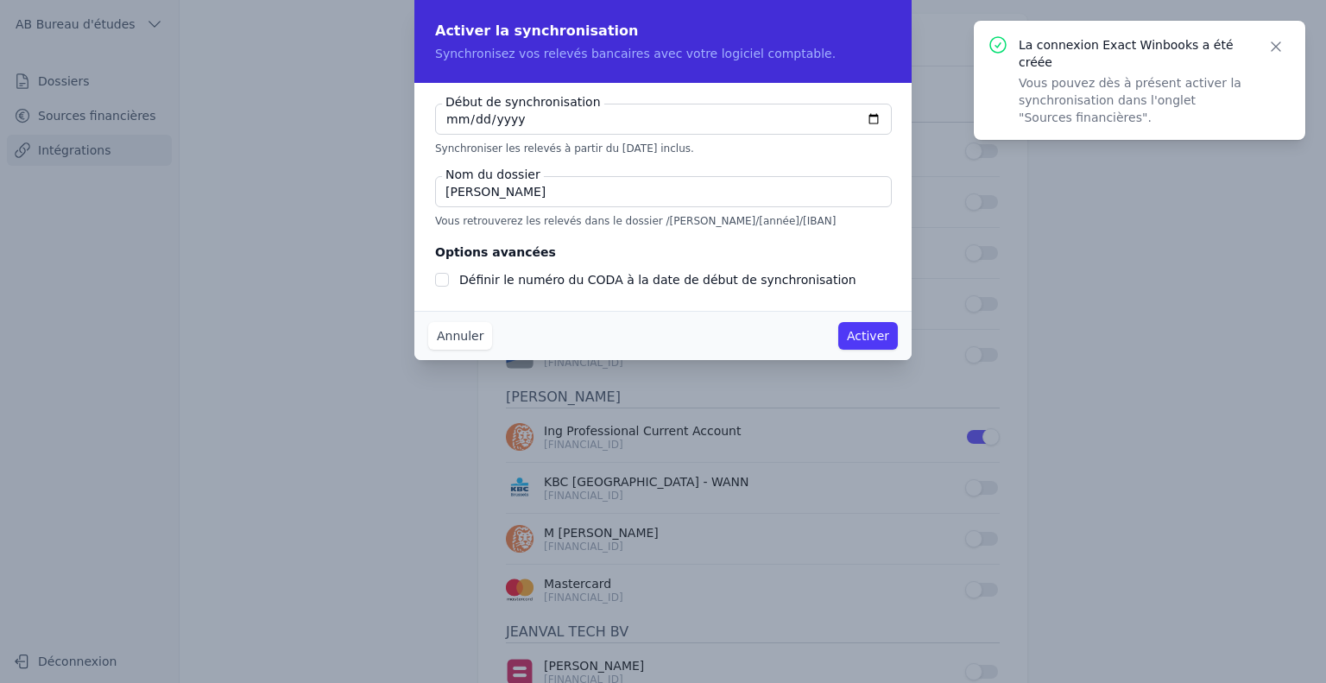  What do you see at coordinates (663, 192) in the screenshot?
I see `input: NOM SOCIETE` at bounding box center [663, 192].